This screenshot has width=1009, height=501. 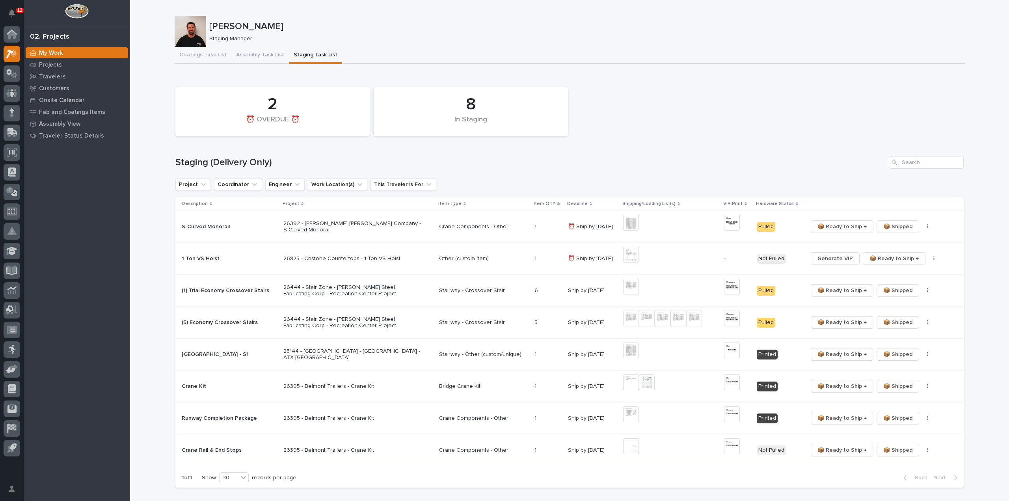 I want to click on img: Workspace Logo, so click(x=76, y=11).